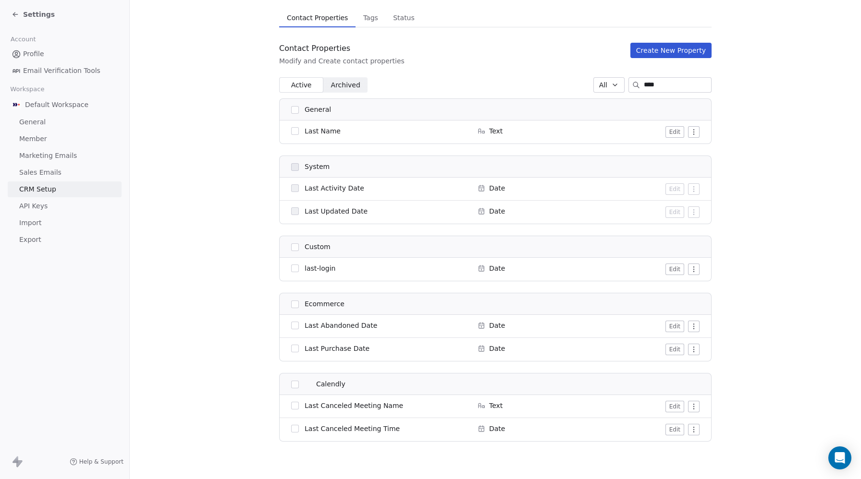 This screenshot has height=479, width=861. I want to click on span: Last Name, so click(322, 131).